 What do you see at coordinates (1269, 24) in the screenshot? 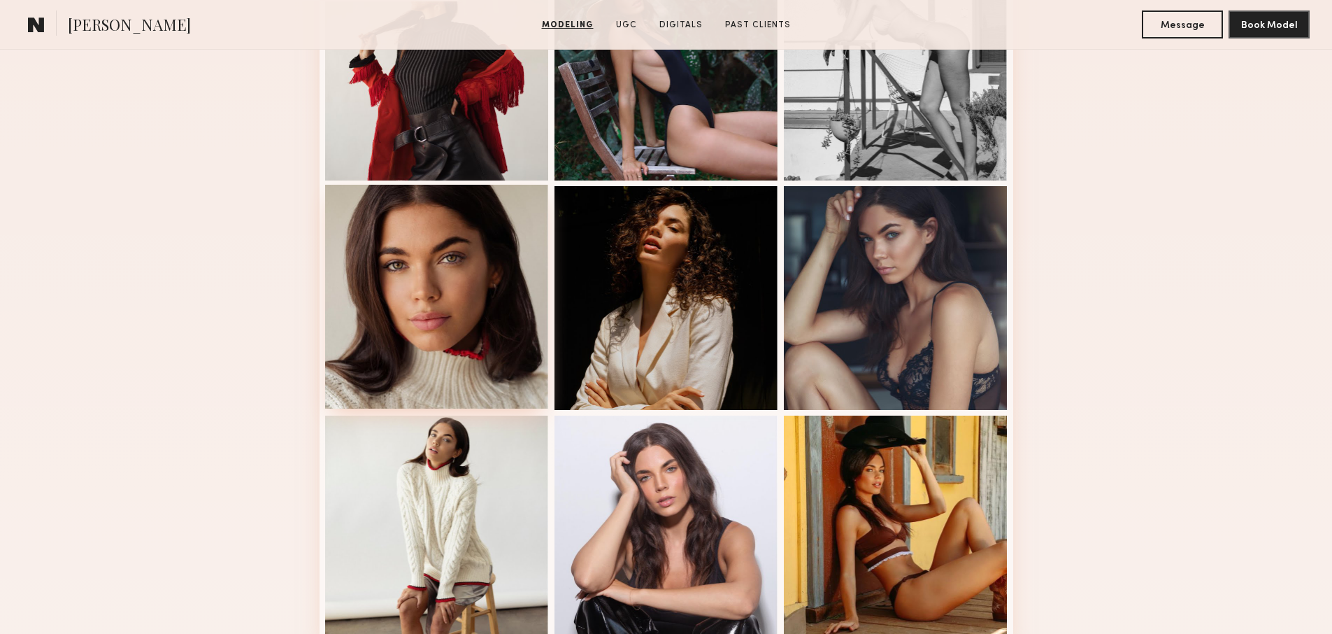
I see `button: Book Model` at bounding box center [1269, 24].